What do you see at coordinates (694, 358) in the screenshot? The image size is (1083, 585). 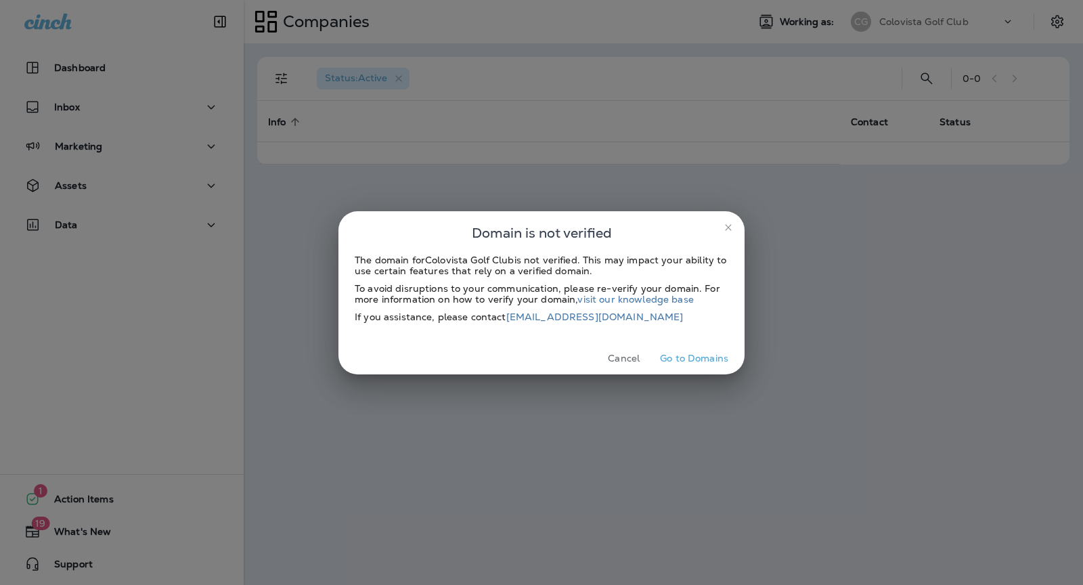 I see `button: Go to Domains` at bounding box center [694, 358].